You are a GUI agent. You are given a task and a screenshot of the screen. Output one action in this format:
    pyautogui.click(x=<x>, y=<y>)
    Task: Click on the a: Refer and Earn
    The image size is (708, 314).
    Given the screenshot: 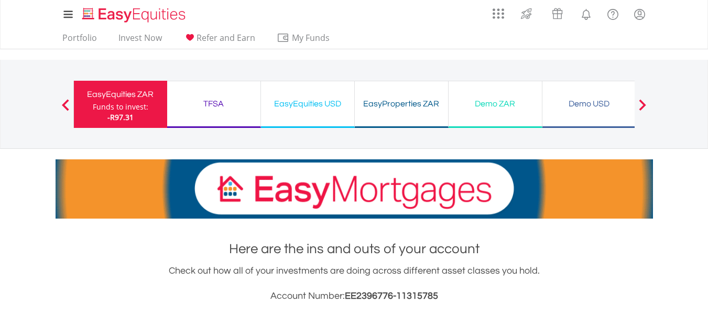 What is the action you would take?
    pyautogui.click(x=219, y=40)
    